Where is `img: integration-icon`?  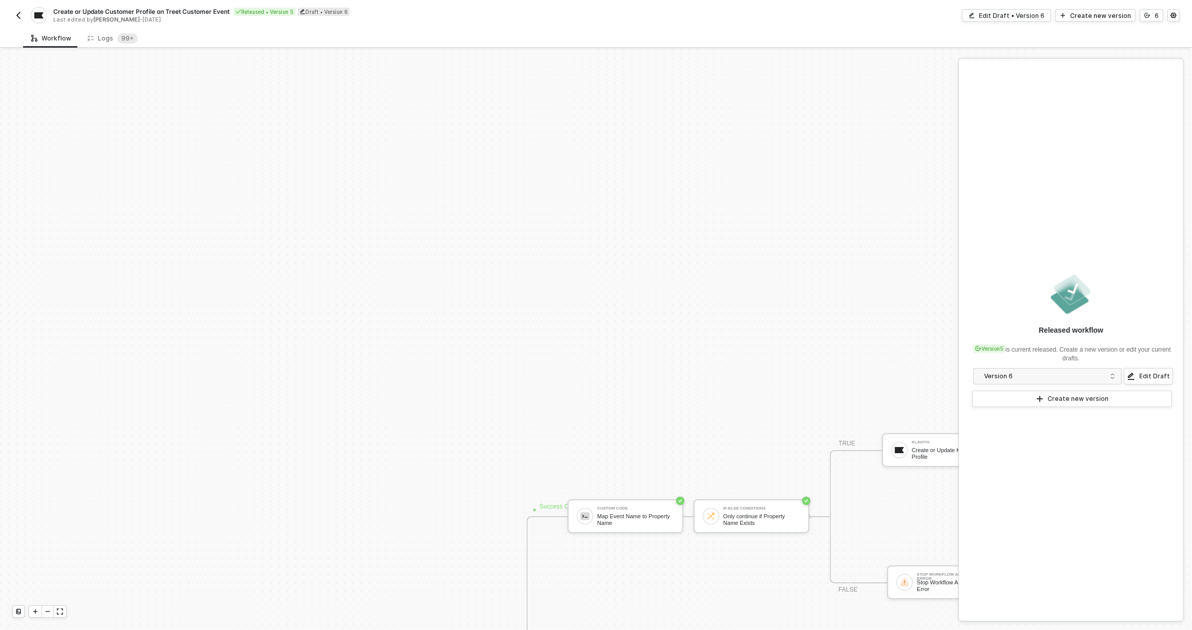 img: integration-icon is located at coordinates (38, 15).